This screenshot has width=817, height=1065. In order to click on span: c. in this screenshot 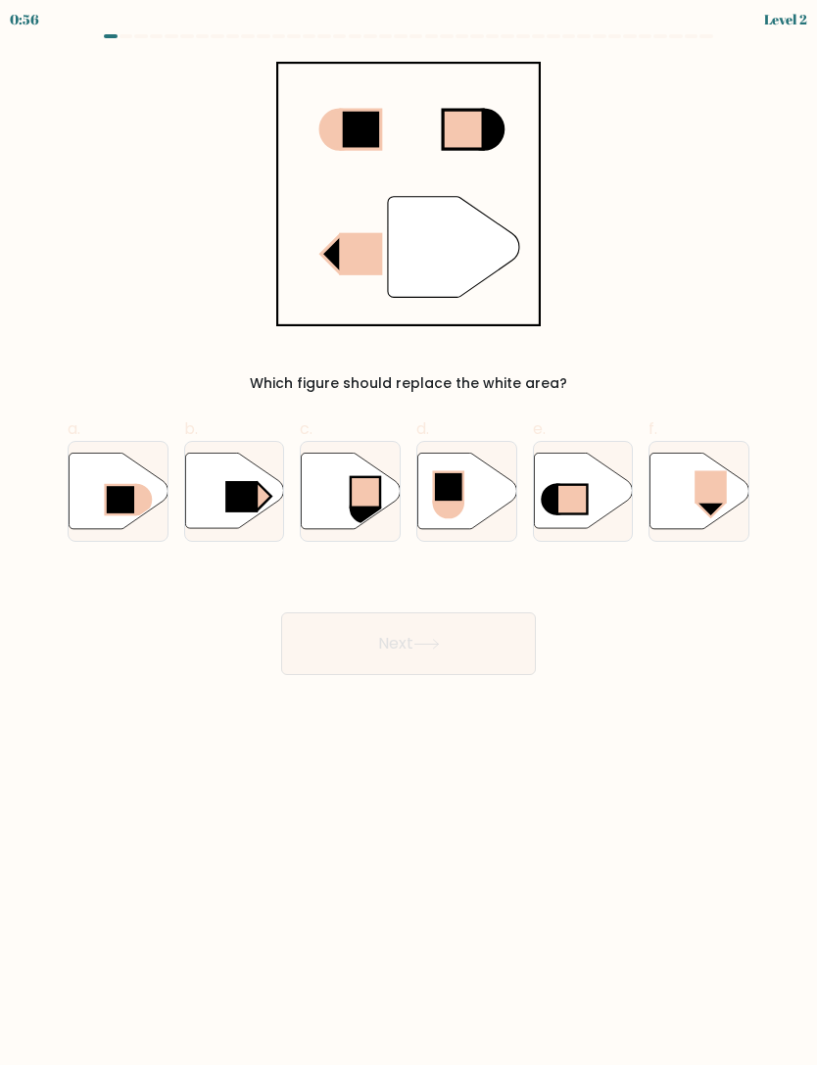, I will do `click(306, 428)`.